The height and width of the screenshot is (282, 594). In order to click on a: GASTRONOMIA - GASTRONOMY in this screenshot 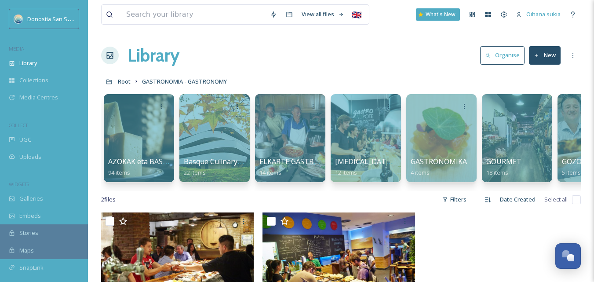, I will do `click(184, 81)`.